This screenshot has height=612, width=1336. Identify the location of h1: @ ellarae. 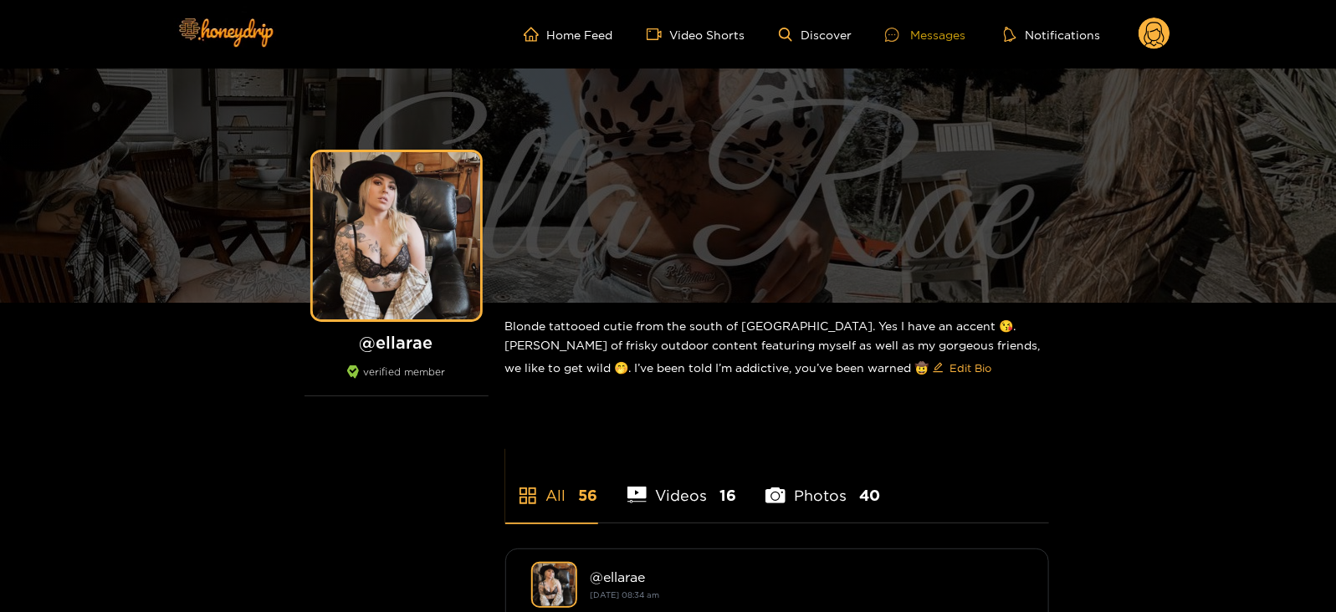
(396, 342).